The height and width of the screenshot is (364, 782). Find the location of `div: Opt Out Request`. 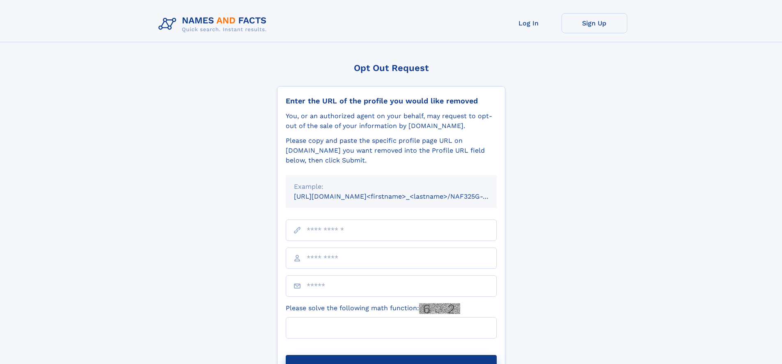

div: Opt Out Request is located at coordinates (391, 68).